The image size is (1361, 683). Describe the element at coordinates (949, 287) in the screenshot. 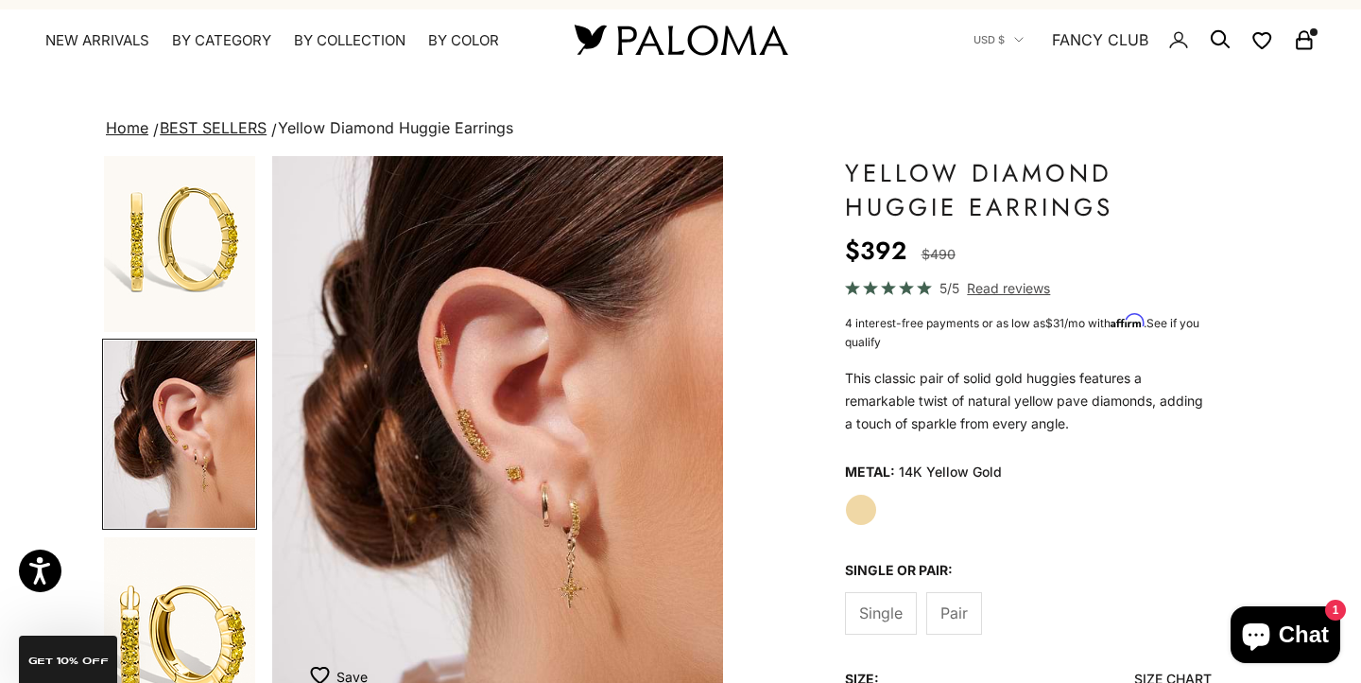

I see `span: 5/5` at that location.